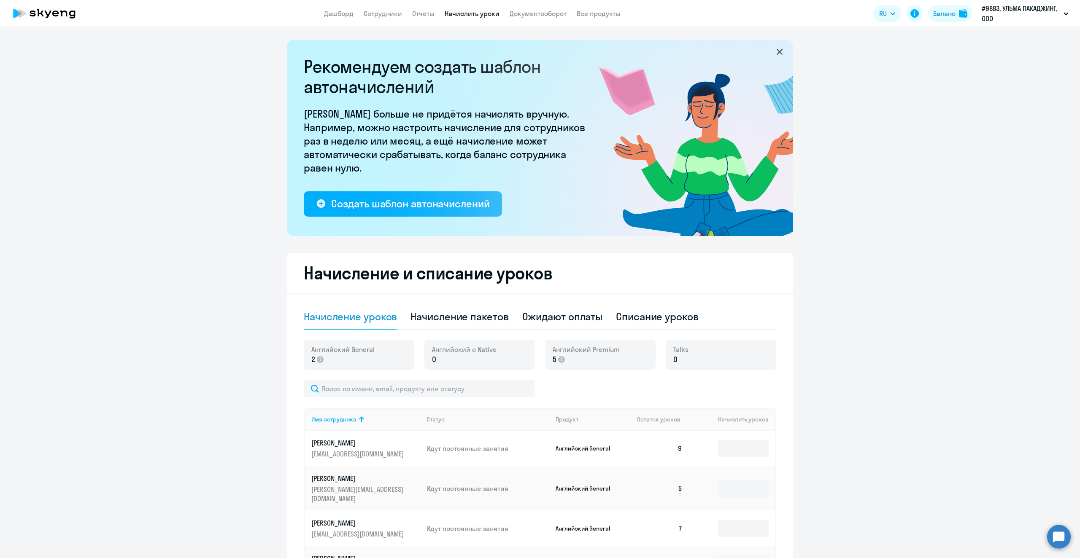 The width and height of the screenshot is (1080, 558). What do you see at coordinates (410, 204) in the screenshot?
I see `div: Создать шаблон автоначислений` at bounding box center [410, 204].